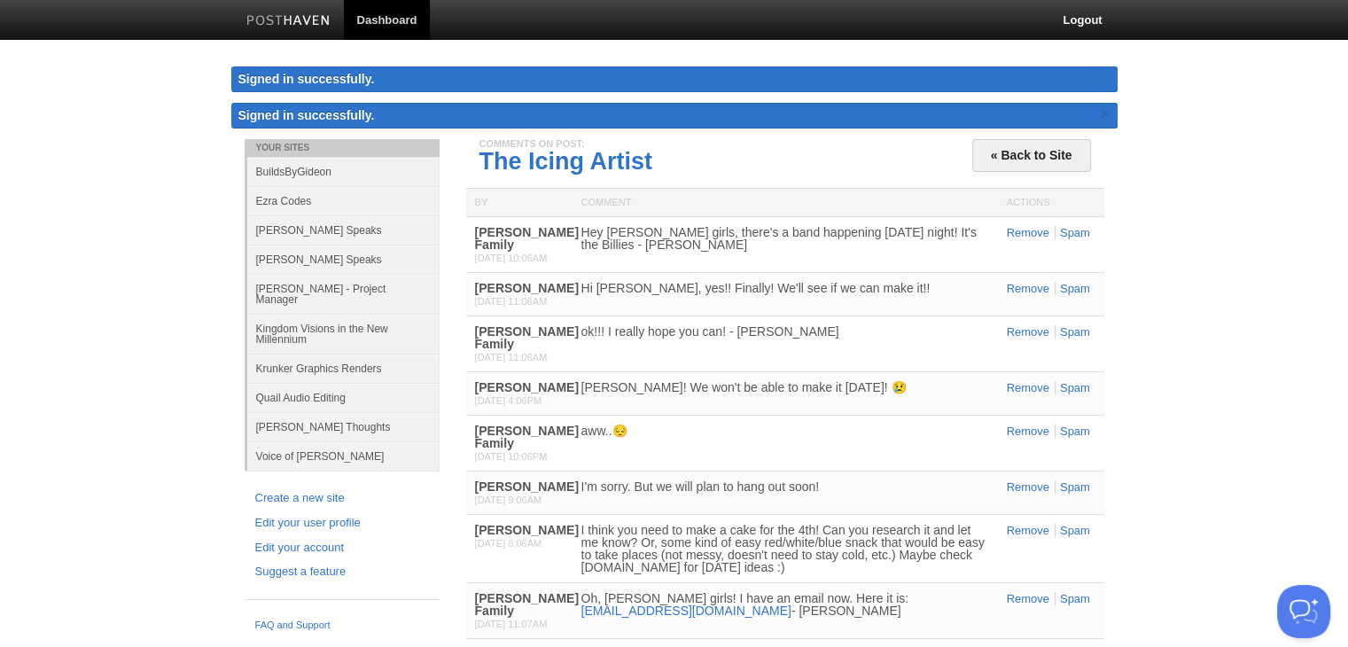  I want to click on a: The Icing Artist, so click(566, 161).